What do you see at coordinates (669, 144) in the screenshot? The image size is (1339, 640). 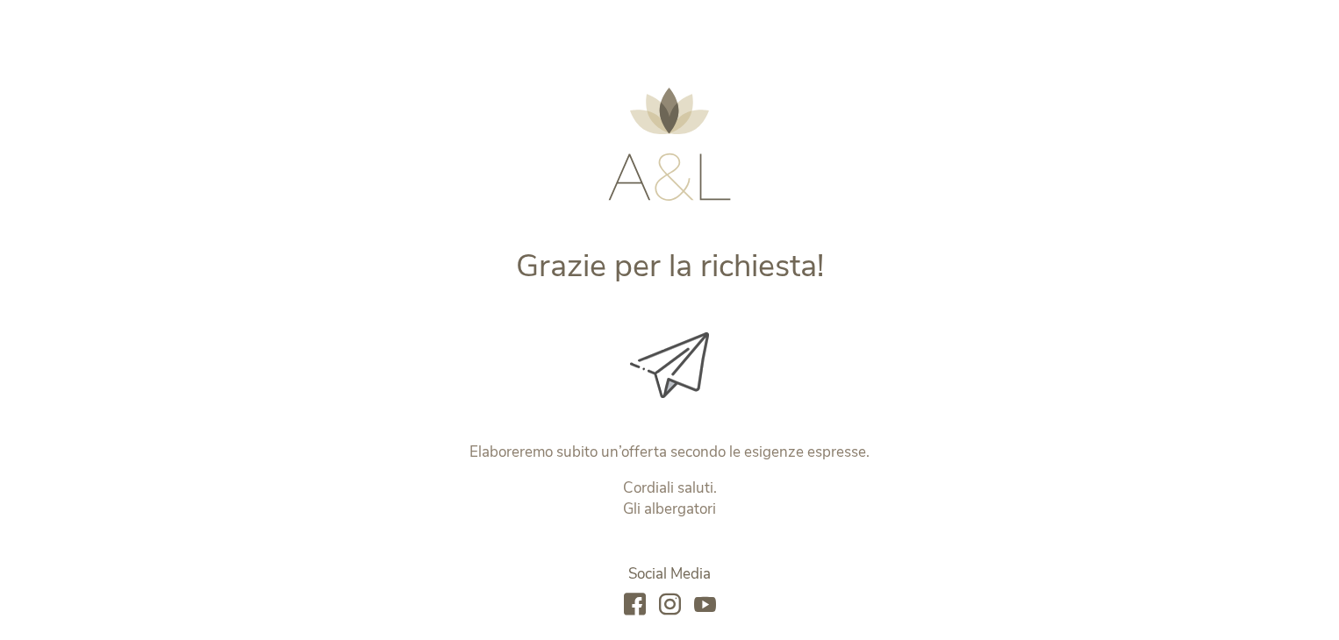 I see `img: AMONTI & LUNARIS Wellnessresort` at bounding box center [669, 144].